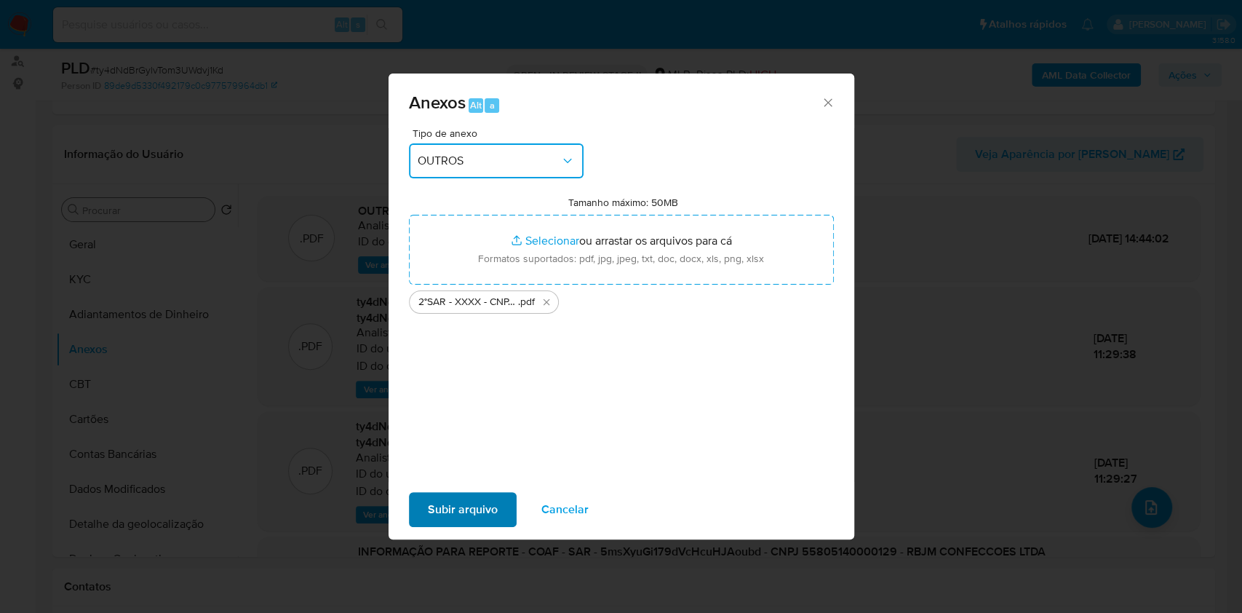  Describe the element at coordinates (621, 299) in the screenshot. I see `ul: Arquivos selecionados` at that location.